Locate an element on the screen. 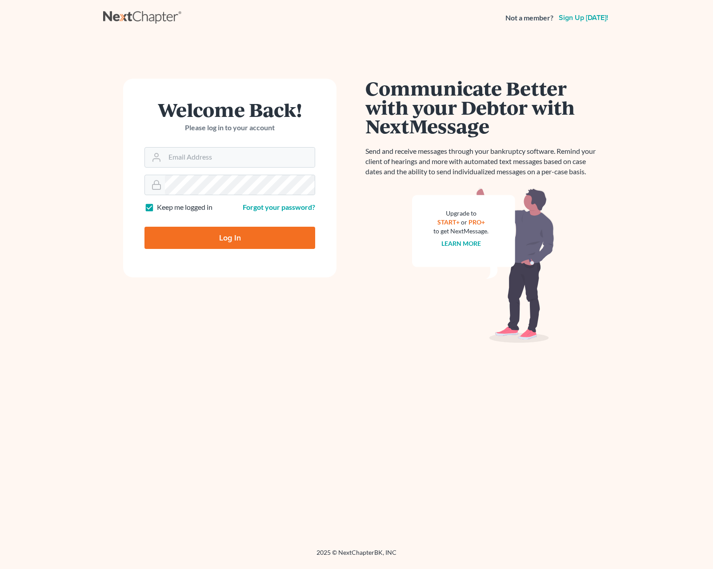 The height and width of the screenshot is (569, 713). div: Upgrade to is located at coordinates (461, 213).